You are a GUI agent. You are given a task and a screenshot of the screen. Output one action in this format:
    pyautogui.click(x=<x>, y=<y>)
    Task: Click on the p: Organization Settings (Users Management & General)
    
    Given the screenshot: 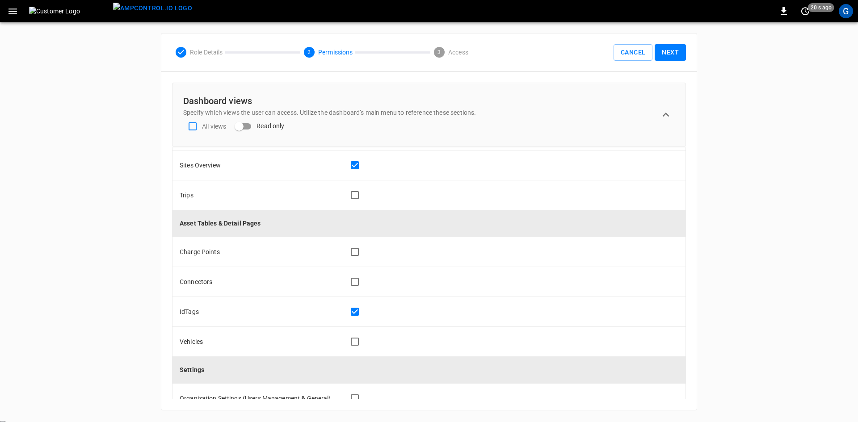 What is the action you would take?
    pyautogui.click(x=255, y=399)
    